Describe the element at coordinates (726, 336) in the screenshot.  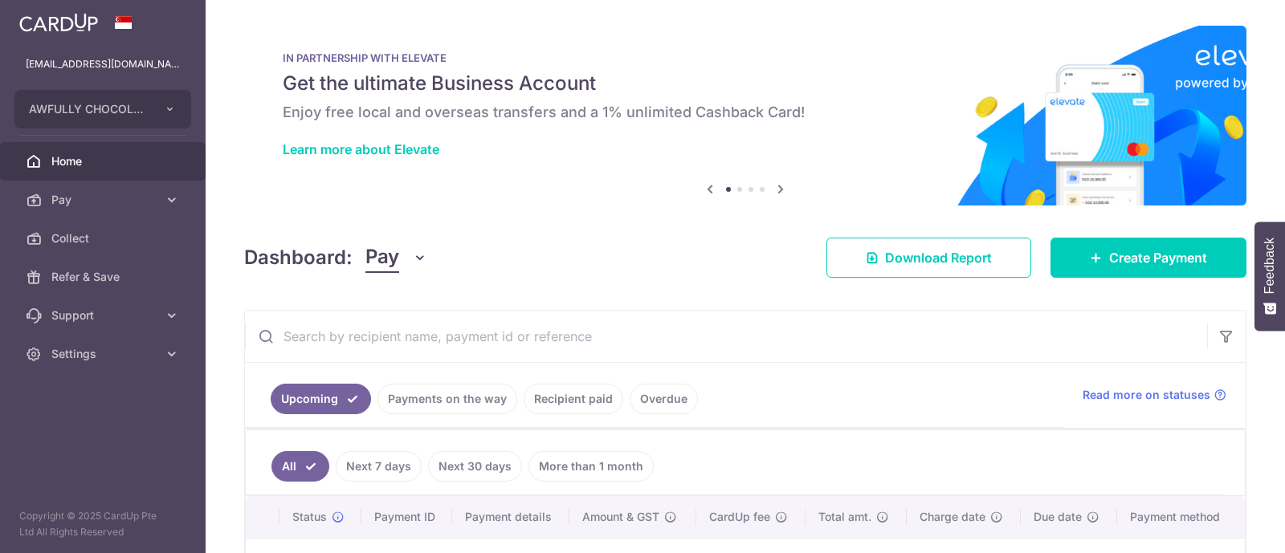
I see `input: Search by recipient name, payment id or reference` at that location.